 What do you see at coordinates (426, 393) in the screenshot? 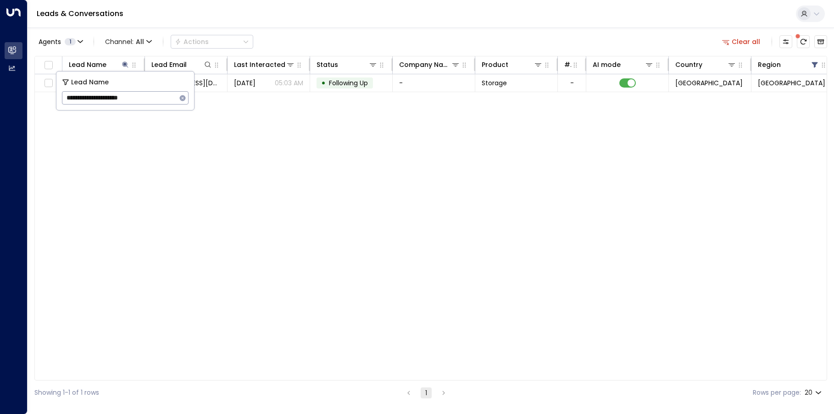
I see `button: page 1` at bounding box center [426, 393].